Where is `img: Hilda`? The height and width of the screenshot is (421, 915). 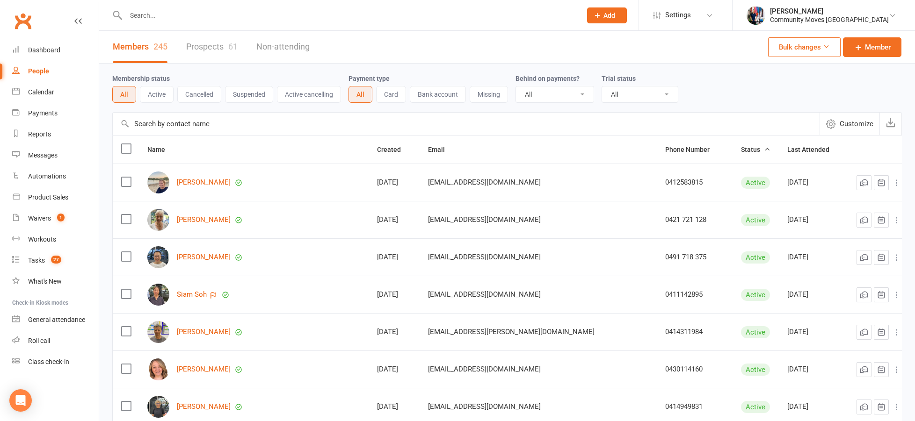
img: Hilda is located at coordinates (158, 407).